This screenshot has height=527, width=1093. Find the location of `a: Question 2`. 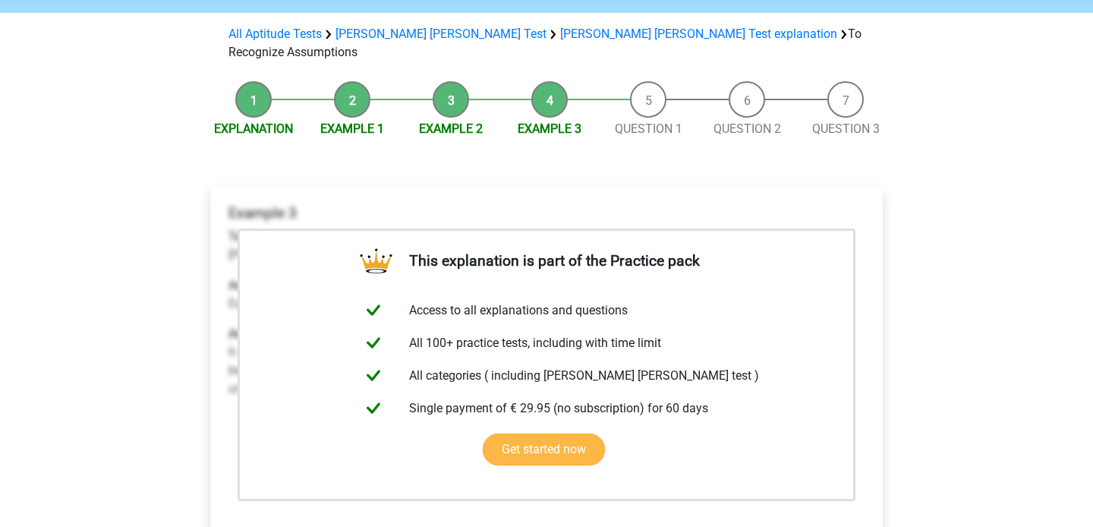

a: Question 2 is located at coordinates (747, 128).